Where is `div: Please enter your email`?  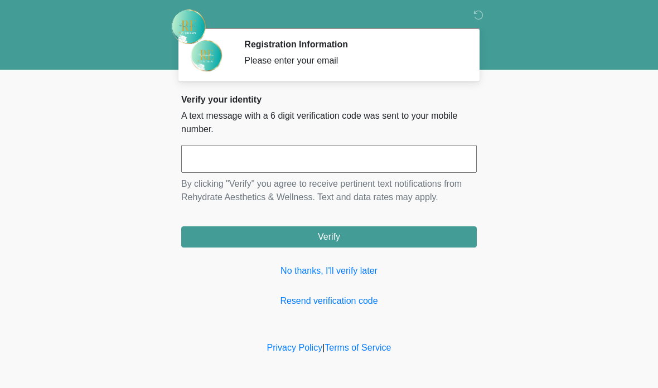 div: Please enter your email is located at coordinates (352, 61).